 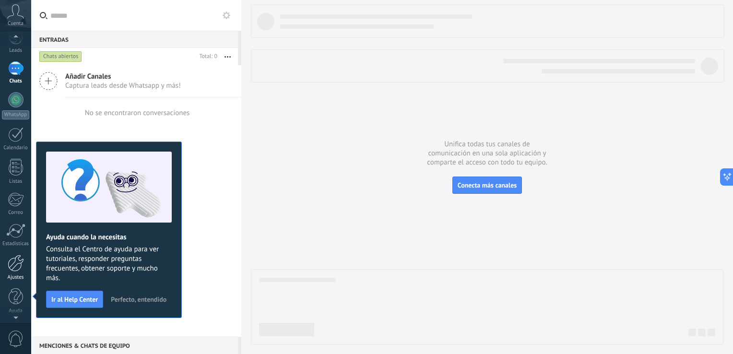 What do you see at coordinates (15, 115) in the screenshot?
I see `div: WhatsApp` at bounding box center [15, 115].